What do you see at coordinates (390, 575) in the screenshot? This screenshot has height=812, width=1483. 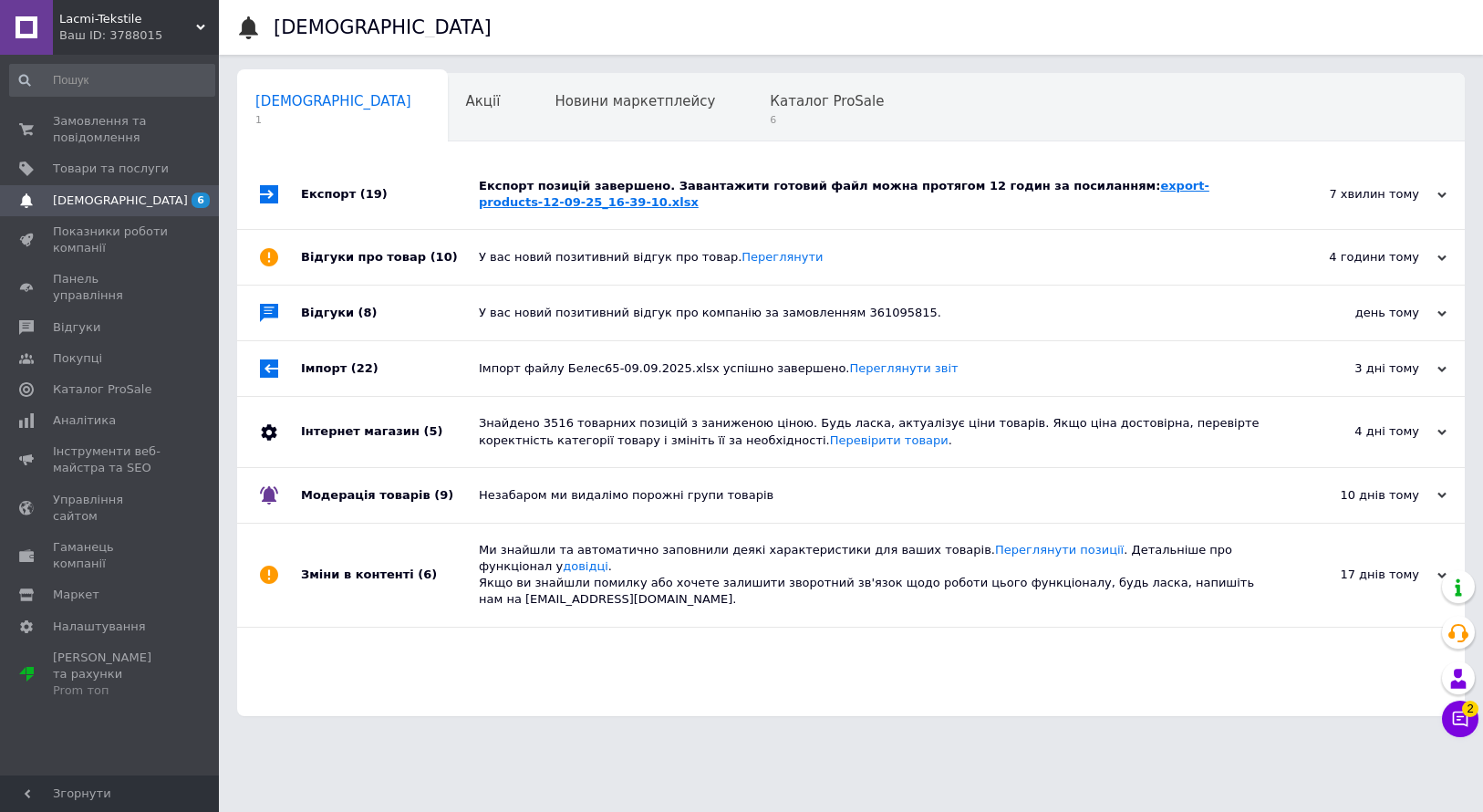 I see `div: Зміни в контенті` at bounding box center [390, 575].